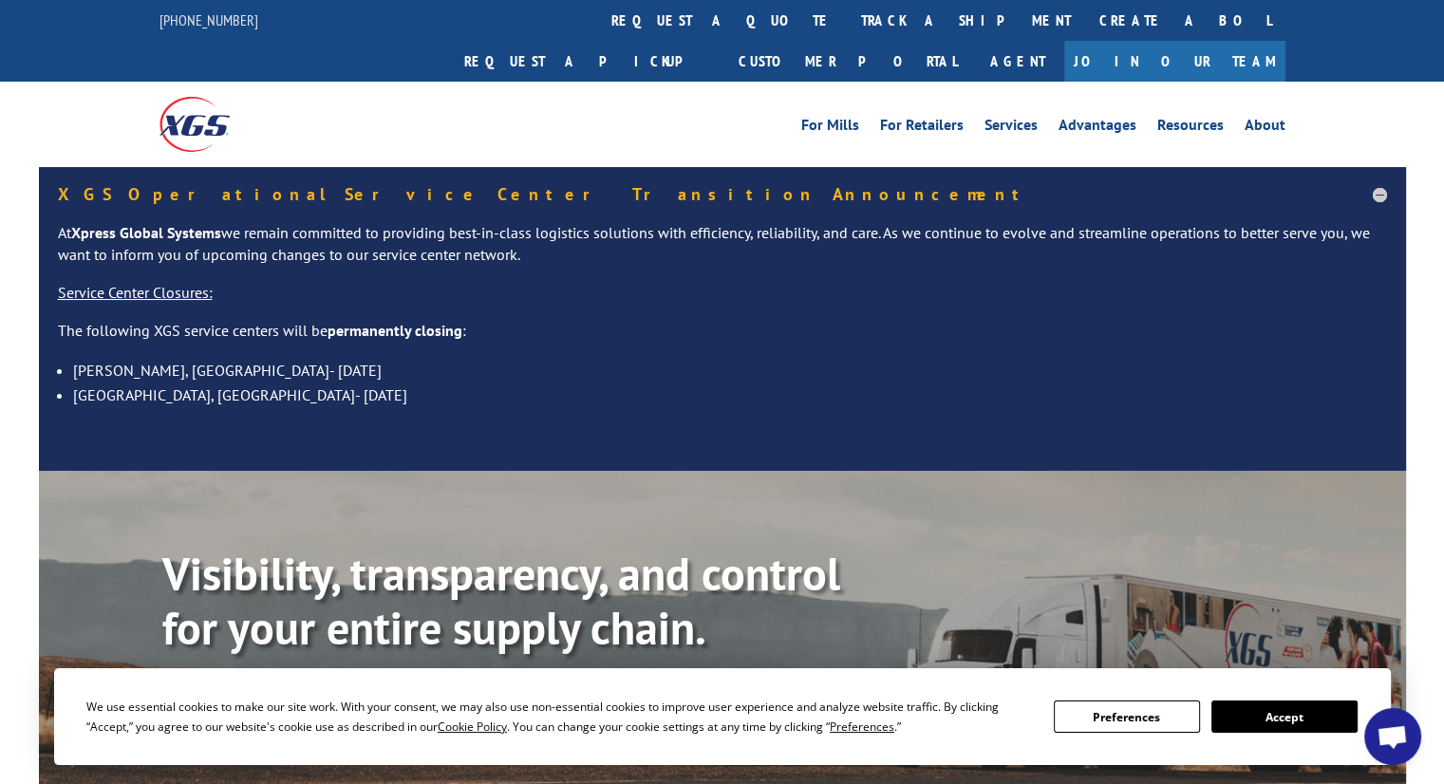 The width and height of the screenshot is (1444, 784). Describe the element at coordinates (1393, 737) in the screenshot. I see `a: Open chat` at that location.